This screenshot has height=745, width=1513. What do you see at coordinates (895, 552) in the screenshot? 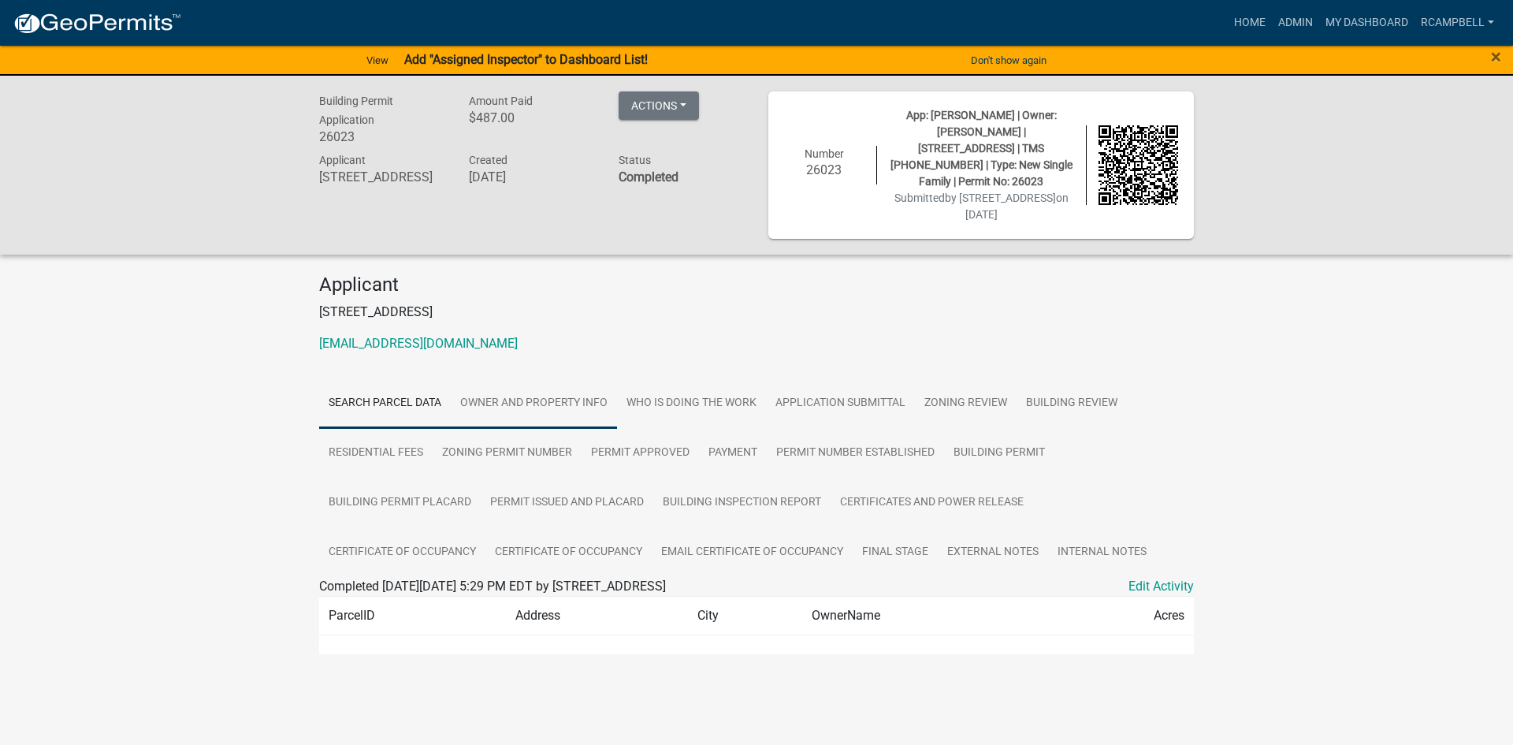
I see `a: Final Stage` at bounding box center [895, 552].